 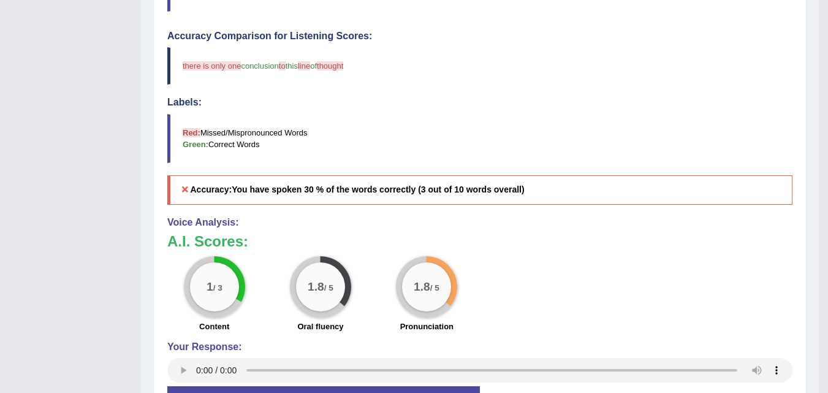 I want to click on h5: Accuracy:, so click(x=480, y=189).